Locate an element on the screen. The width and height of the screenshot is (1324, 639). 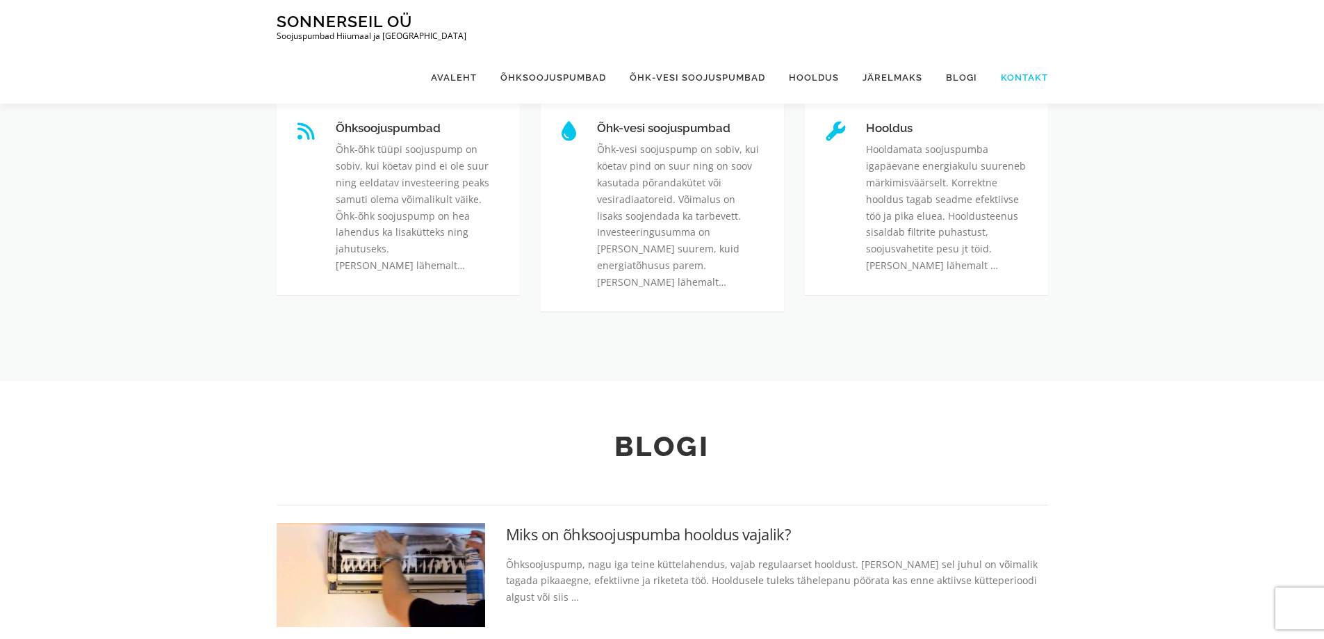
a: Avaleht is located at coordinates (454, 77).